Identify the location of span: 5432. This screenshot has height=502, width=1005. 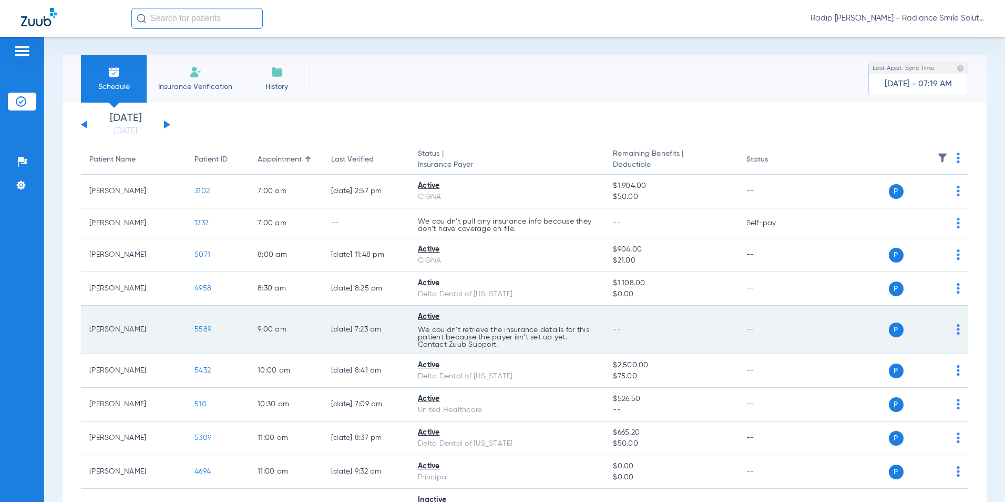
(202, 370).